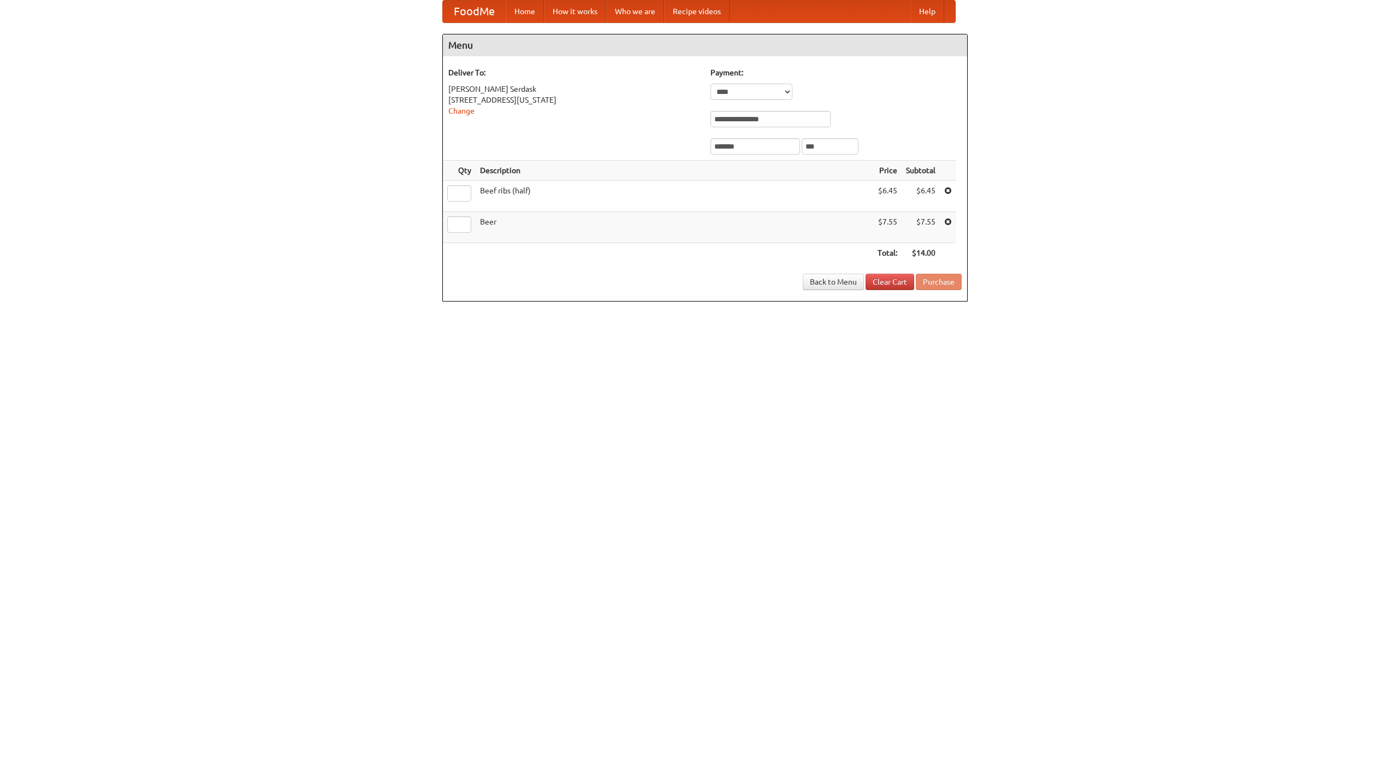  What do you see at coordinates (939, 282) in the screenshot?
I see `button: Purchase` at bounding box center [939, 282].